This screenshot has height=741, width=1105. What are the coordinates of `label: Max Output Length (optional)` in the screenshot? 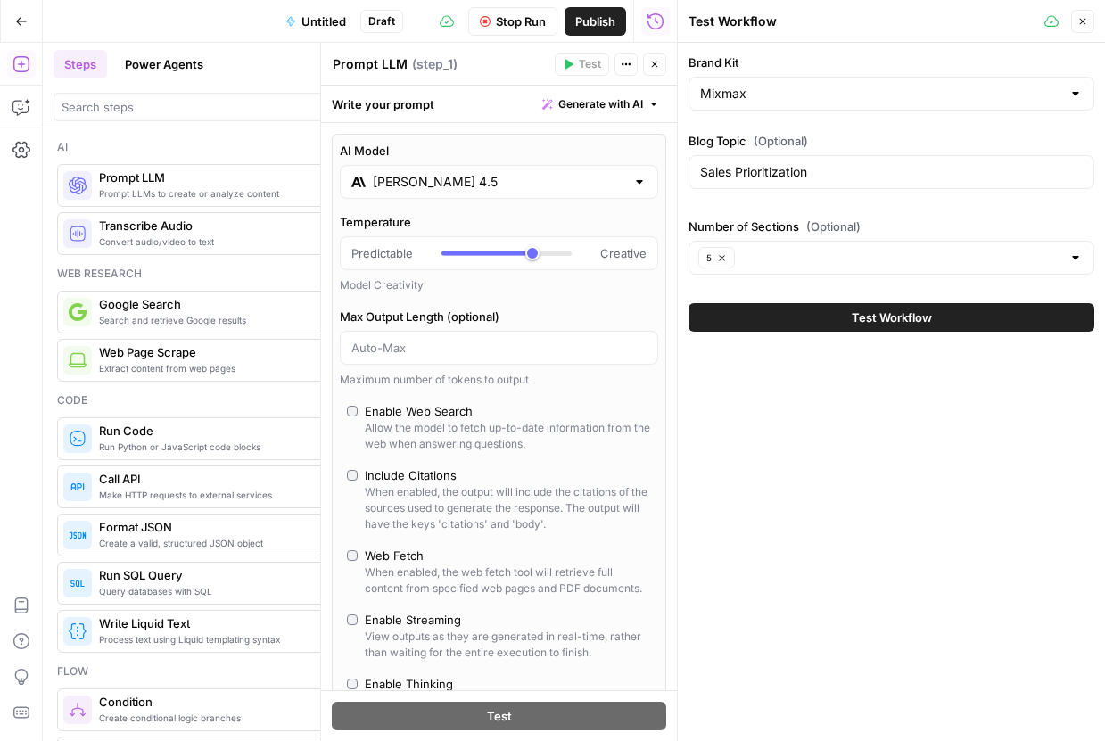 It's located at (498, 317).